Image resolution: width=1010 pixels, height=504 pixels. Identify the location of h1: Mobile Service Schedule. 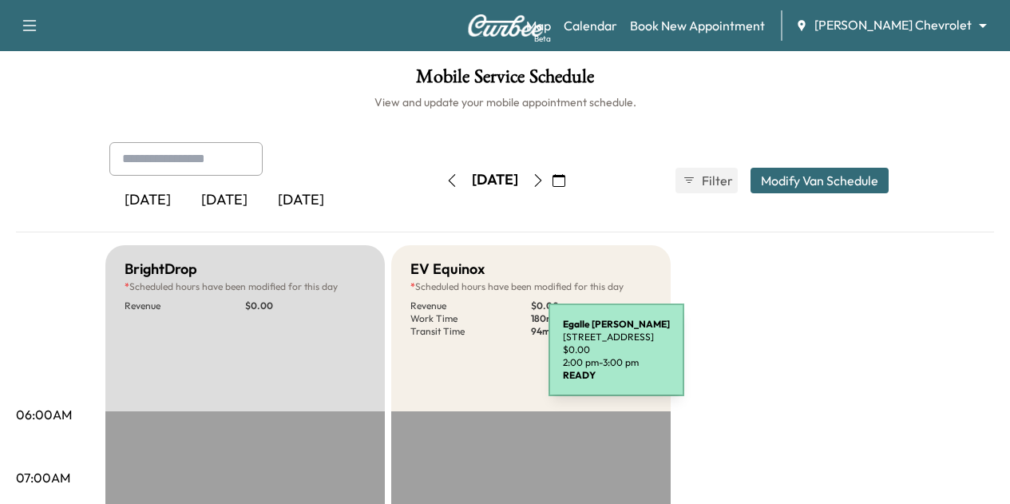
(505, 81).